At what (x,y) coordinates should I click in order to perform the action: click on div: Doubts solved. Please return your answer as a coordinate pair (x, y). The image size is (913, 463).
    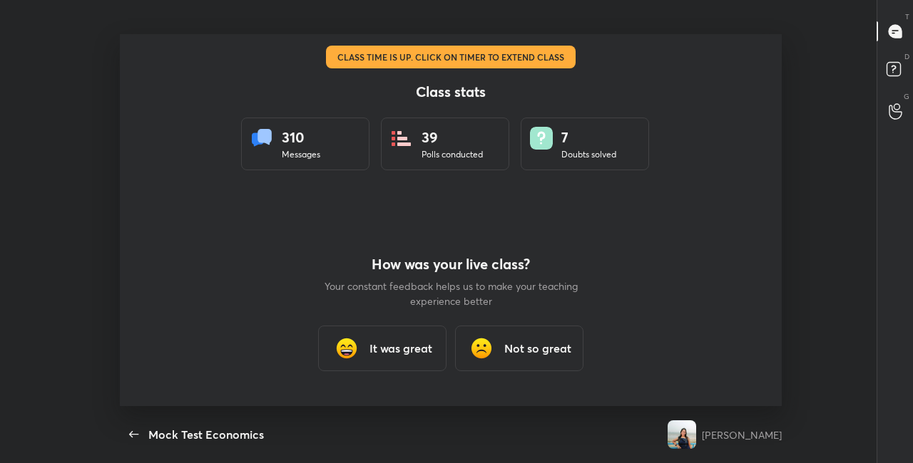
    Looking at the image, I should click on (588, 155).